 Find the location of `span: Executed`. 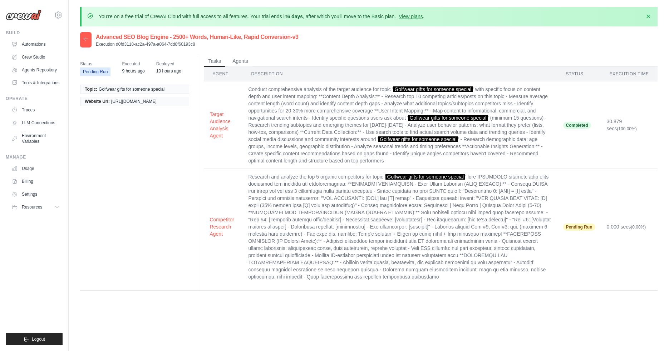

span: Executed is located at coordinates (133, 64).